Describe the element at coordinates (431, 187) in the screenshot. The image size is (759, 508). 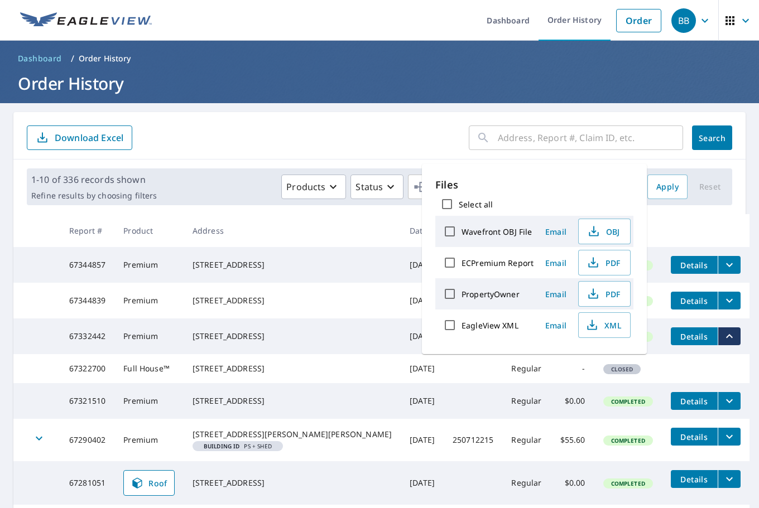
I see `span: Orgs` at that location.